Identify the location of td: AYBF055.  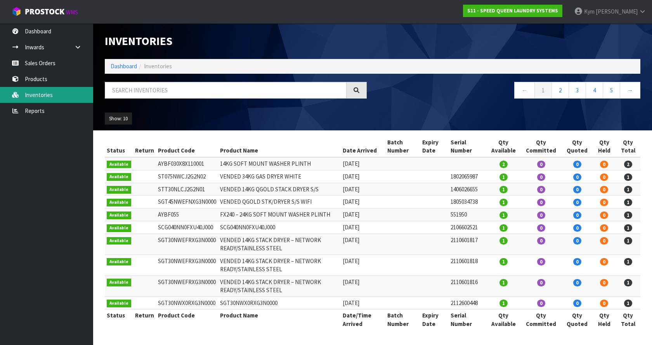
(187, 215).